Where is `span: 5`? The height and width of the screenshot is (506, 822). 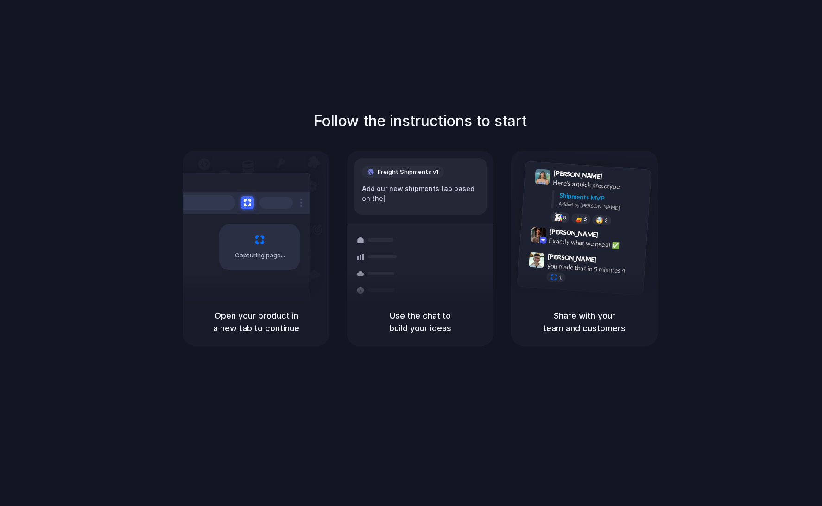 span: 5 is located at coordinates (585, 219).